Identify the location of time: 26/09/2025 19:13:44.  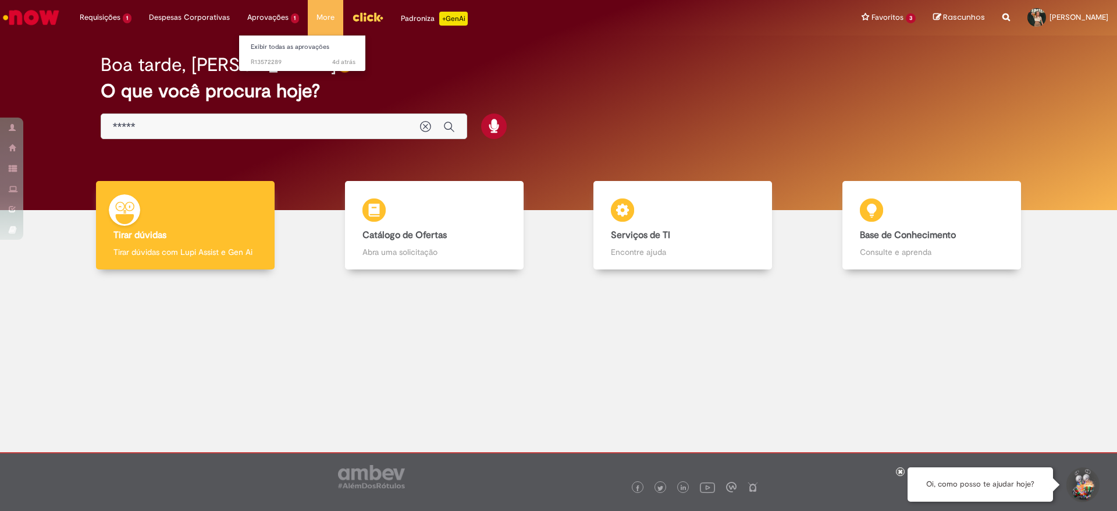
(344, 62).